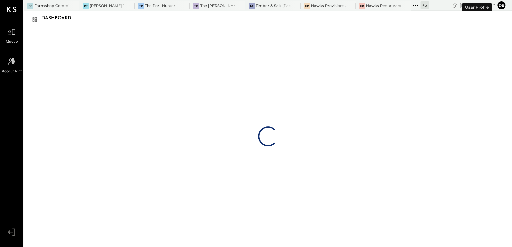 Image resolution: width=512 pixels, height=247 pixels. What do you see at coordinates (30, 6) in the screenshot?
I see `div: FC` at bounding box center [30, 6].